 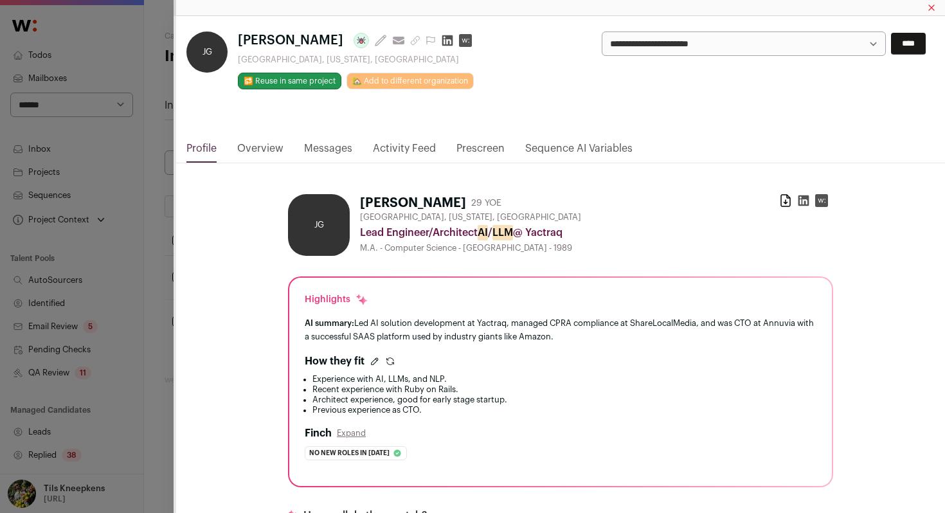 What do you see at coordinates (329, 323) in the screenshot?
I see `span: AI summary:` at bounding box center [329, 323].